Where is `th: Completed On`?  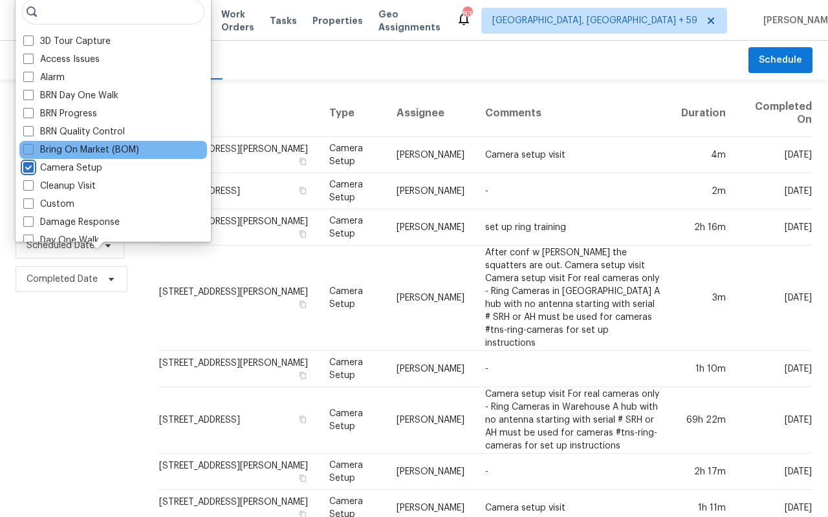
th: Completed On is located at coordinates (774, 113).